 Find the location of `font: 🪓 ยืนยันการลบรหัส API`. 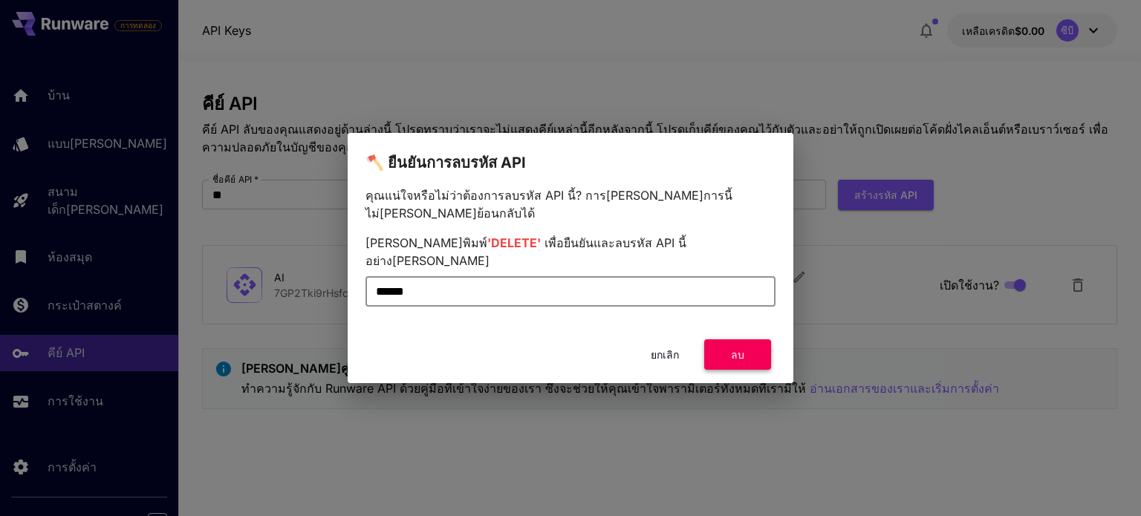

font: 🪓 ยืนยันการลบรหัส API is located at coordinates (446, 163).